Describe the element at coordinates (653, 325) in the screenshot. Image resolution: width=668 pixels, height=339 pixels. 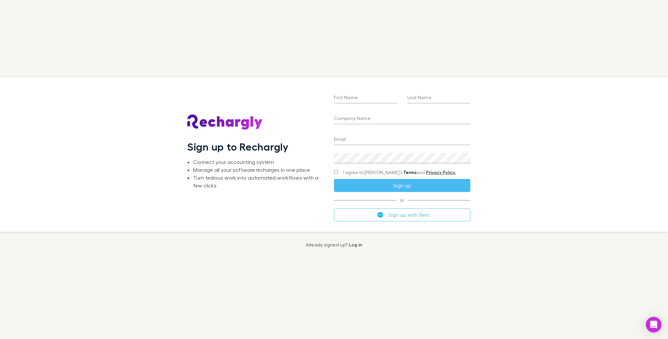
I see `div: Open Intercom Messenger` at that location.